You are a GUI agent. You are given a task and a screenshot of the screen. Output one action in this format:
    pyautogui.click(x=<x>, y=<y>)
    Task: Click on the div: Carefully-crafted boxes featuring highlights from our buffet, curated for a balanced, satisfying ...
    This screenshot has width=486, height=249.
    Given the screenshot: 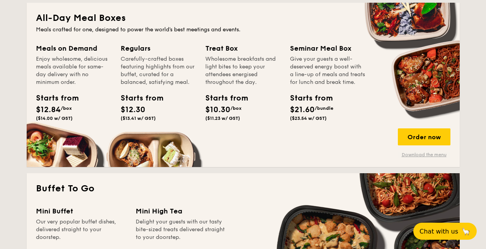 What is the action you would take?
    pyautogui.click(x=158, y=71)
    